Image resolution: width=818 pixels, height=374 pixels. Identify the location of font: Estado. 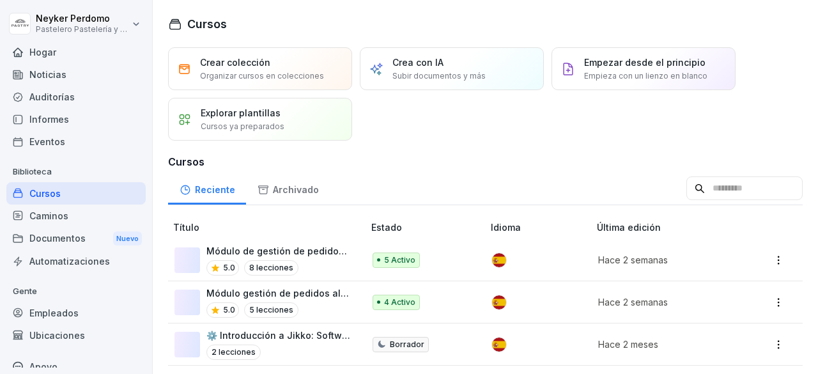
(387, 227).